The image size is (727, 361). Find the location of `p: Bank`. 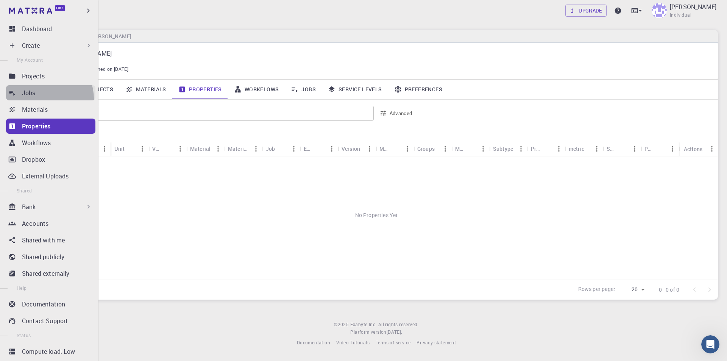

p: Bank is located at coordinates (29, 207).